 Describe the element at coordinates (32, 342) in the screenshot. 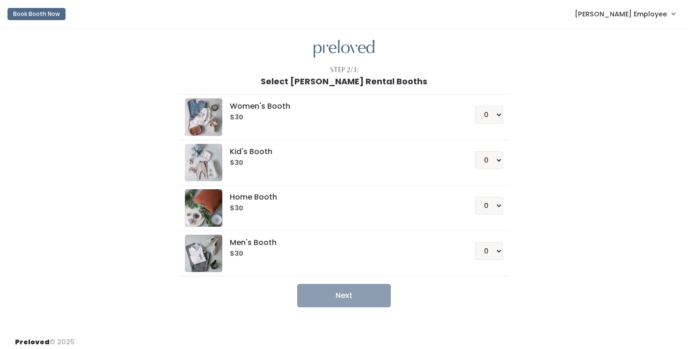

I see `span: Preloved` at that location.